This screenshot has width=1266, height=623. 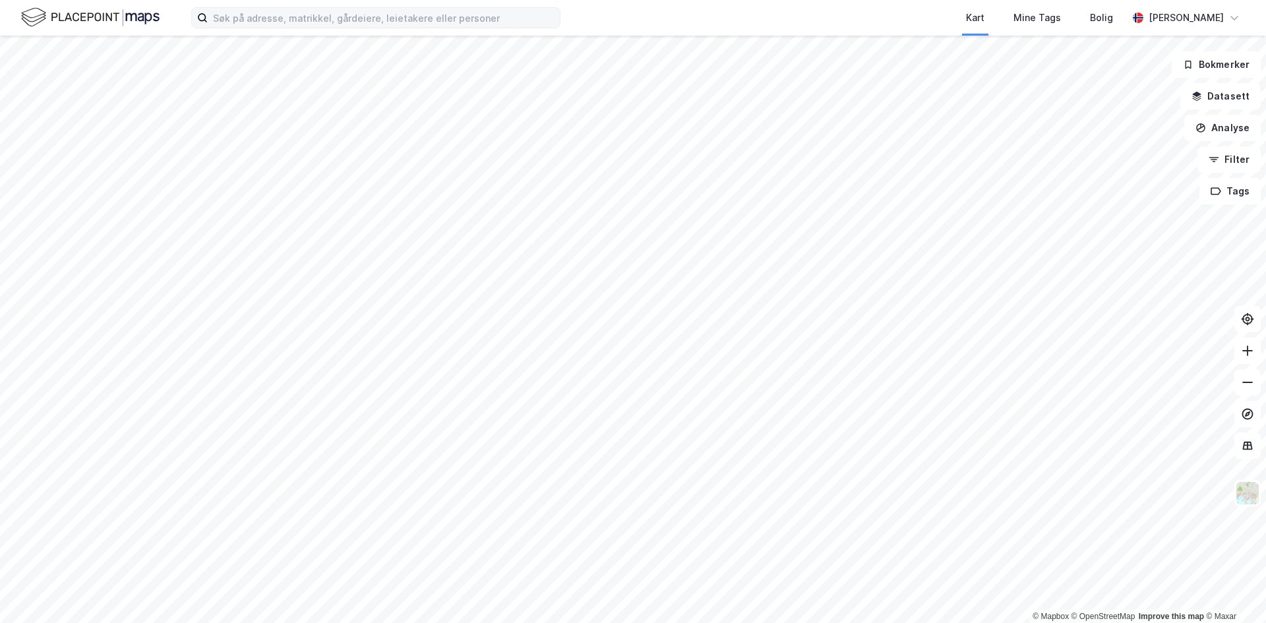 What do you see at coordinates (1229, 160) in the screenshot?
I see `button: Filter` at bounding box center [1229, 160].